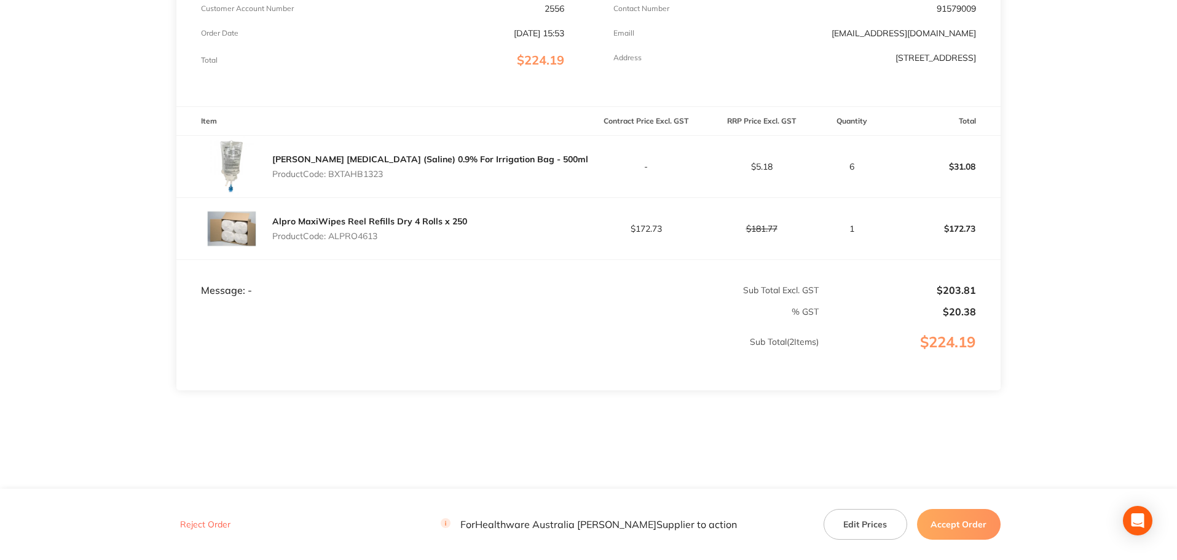 This screenshot has width=1177, height=560. Describe the element at coordinates (369, 236) in the screenshot. I see `p: Product Code: ALPRO4613` at that location.